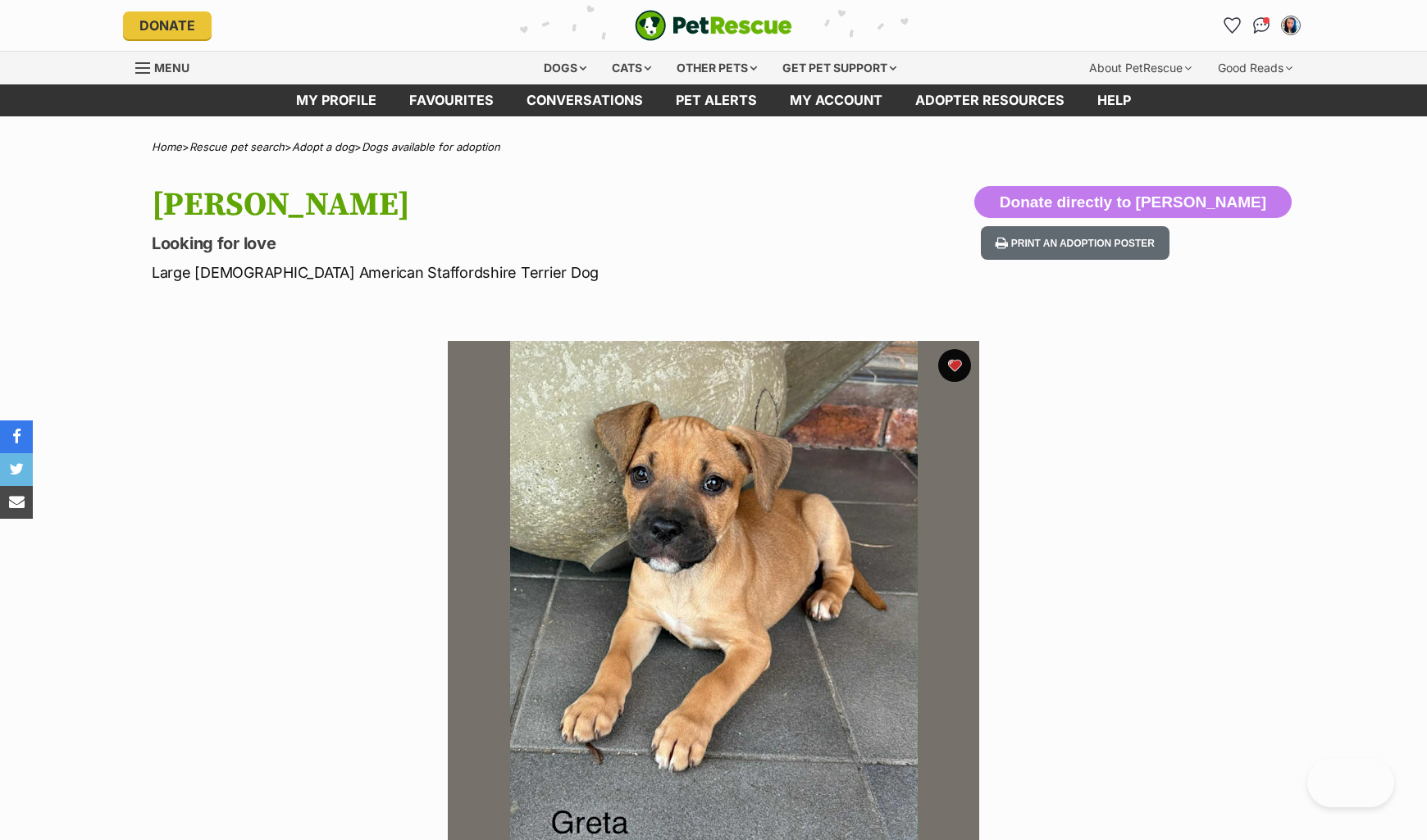  What do you see at coordinates (237, 147) in the screenshot?
I see `a: Rescue pet search` at bounding box center [237, 147].